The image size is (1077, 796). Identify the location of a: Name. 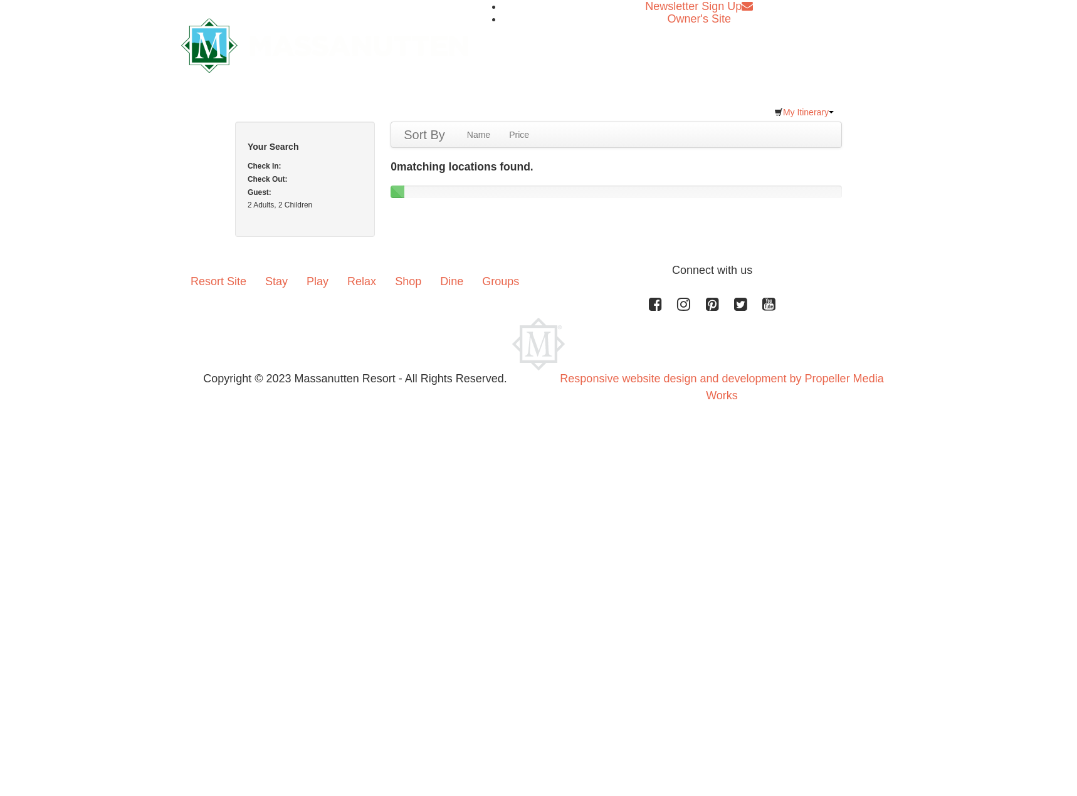
(478, 135).